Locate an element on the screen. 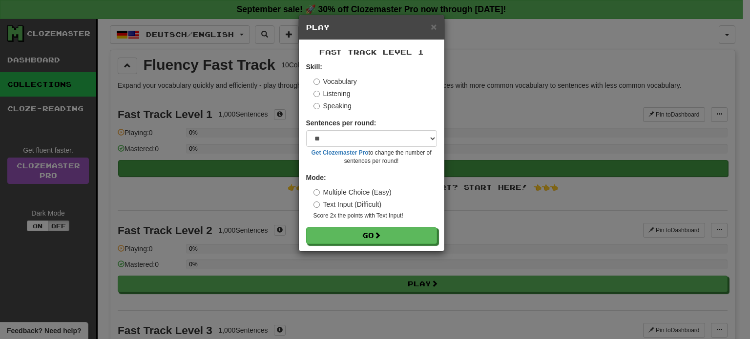  input: Listening is located at coordinates (316, 94).